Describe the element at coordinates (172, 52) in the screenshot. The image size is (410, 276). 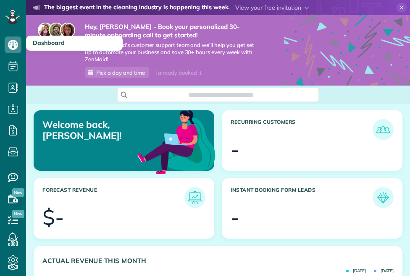
I see `span: We are ZenMaid’s customer support team and we’ll help you get set up to automate your business an...` at that location.